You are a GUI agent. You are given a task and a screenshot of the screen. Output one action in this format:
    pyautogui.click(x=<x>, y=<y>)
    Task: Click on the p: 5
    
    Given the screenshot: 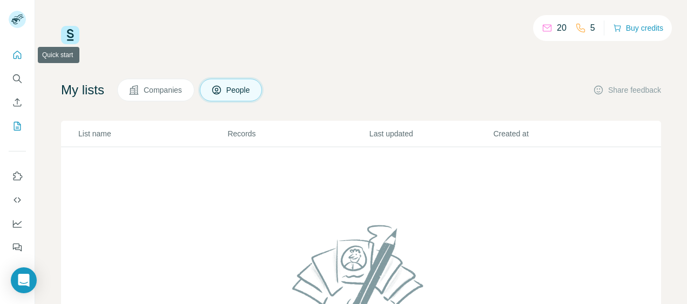 What is the action you would take?
    pyautogui.click(x=592, y=28)
    